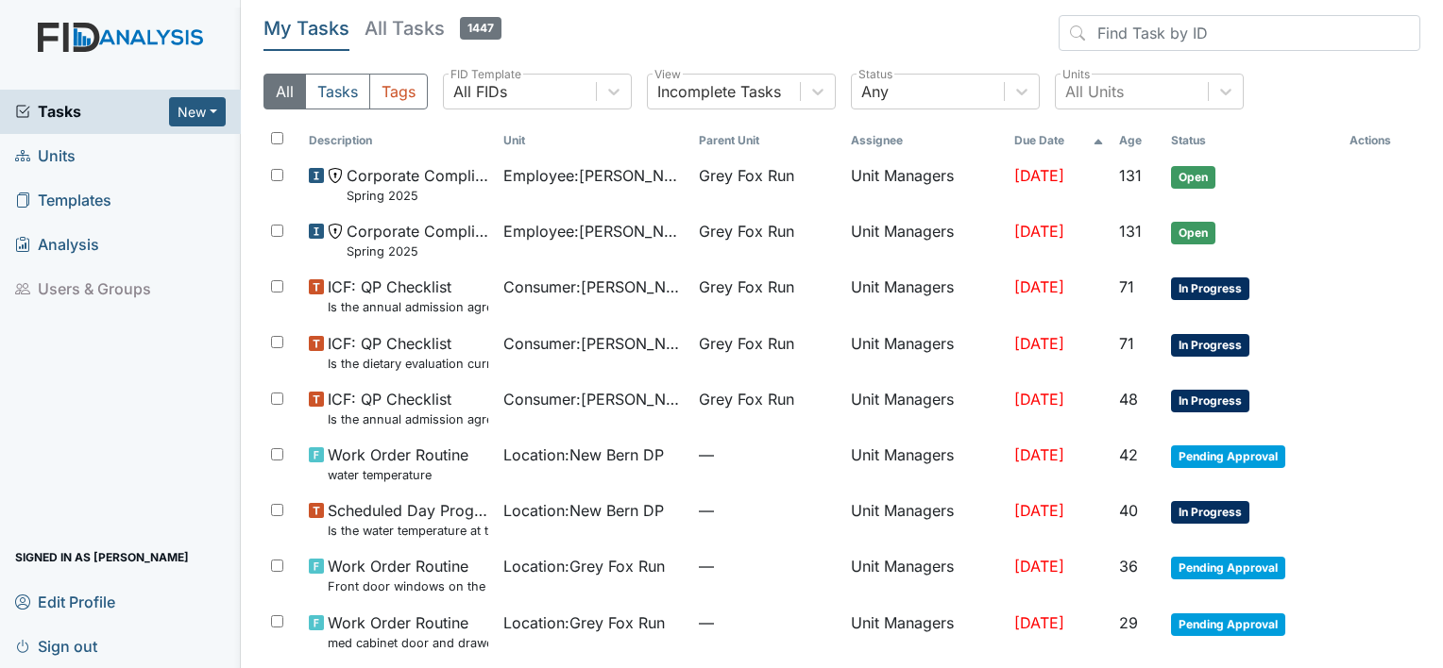 The image size is (1443, 668). I want to click on small: Is the water temperature at the kitchen sink between 100 to 110 degrees?, so click(408, 531).